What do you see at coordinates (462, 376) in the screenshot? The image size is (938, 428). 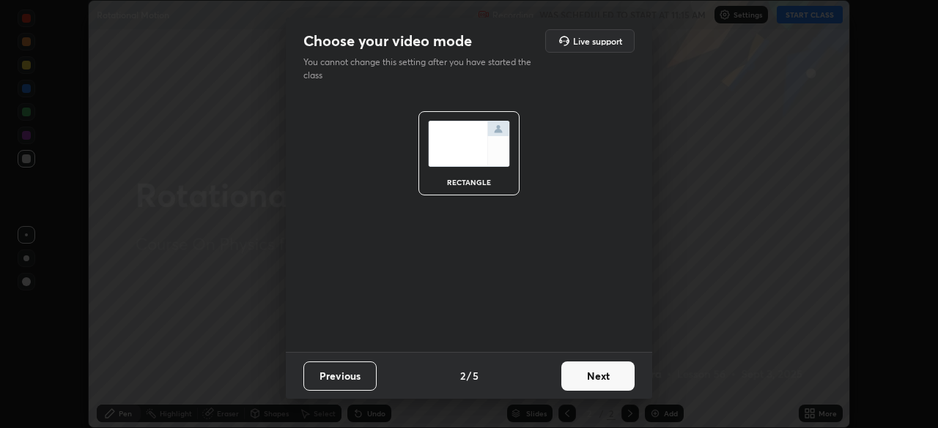 I see `h4: 2` at bounding box center [462, 376].